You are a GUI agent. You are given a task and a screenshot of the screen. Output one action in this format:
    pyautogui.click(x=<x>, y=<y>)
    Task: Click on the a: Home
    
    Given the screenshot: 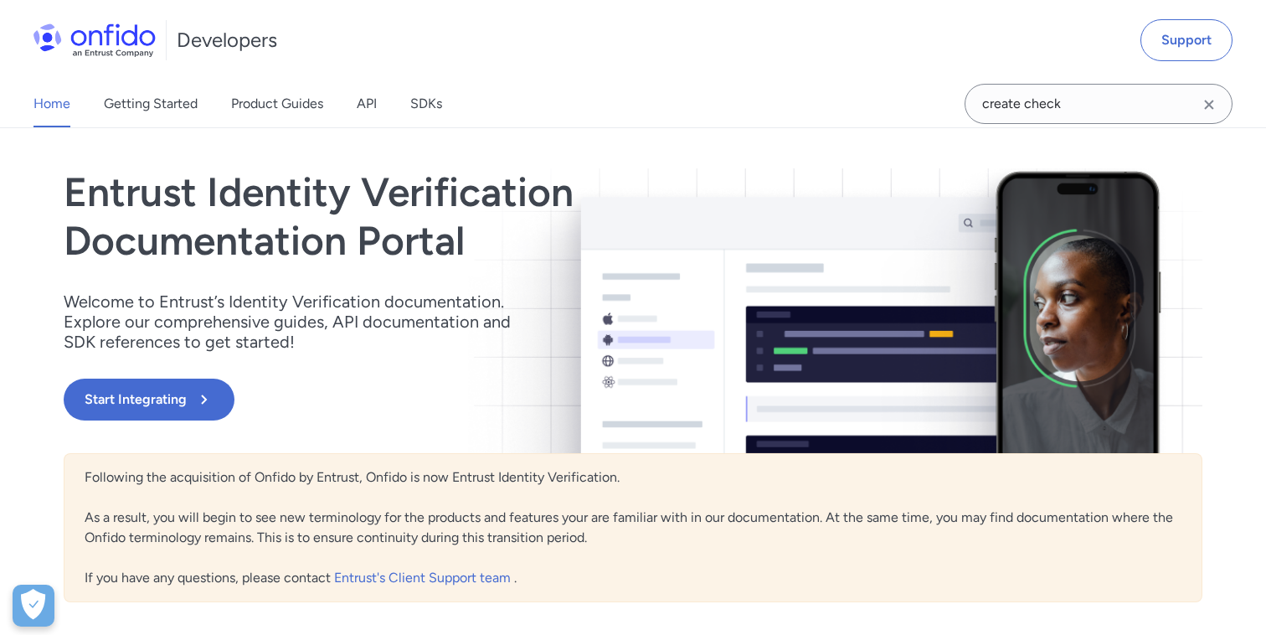 What is the action you would take?
    pyautogui.click(x=52, y=104)
    